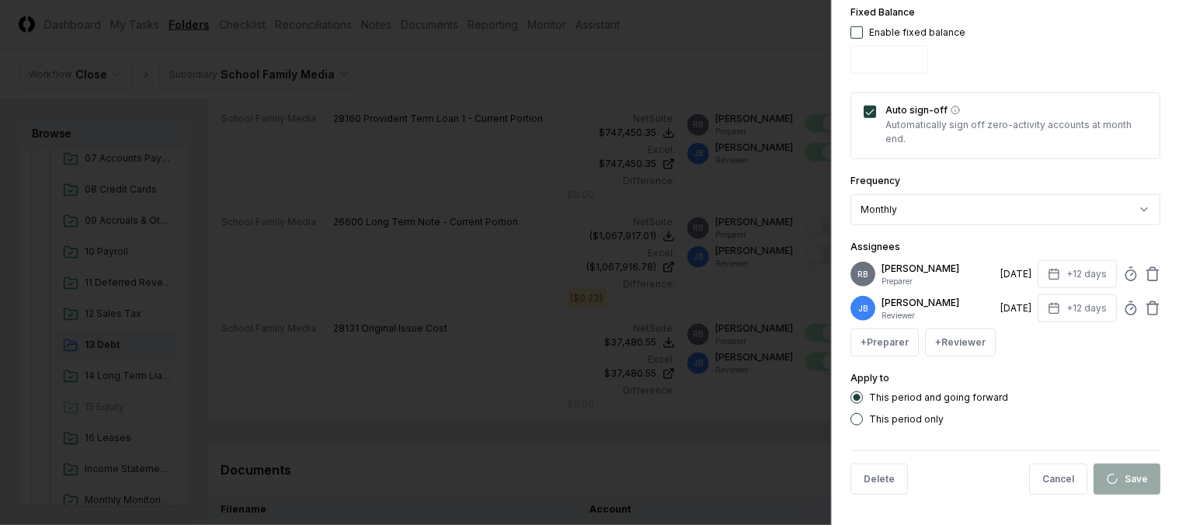 This screenshot has height=525, width=1179. What do you see at coordinates (882, 12) in the screenshot?
I see `label: Fixed Balance` at bounding box center [882, 12].